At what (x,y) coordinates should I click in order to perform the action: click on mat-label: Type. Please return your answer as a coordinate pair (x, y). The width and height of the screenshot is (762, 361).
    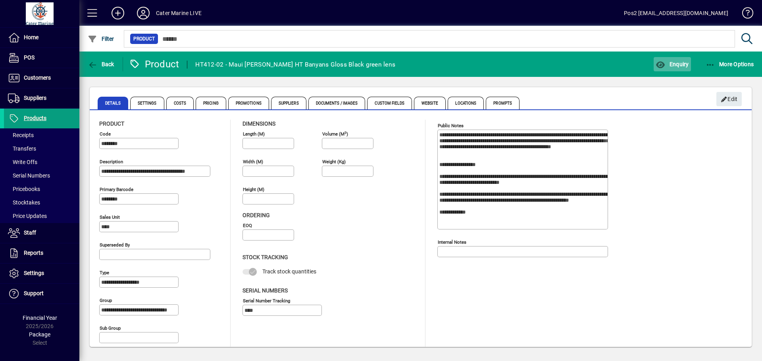
    Looking at the image, I should click on (104, 273).